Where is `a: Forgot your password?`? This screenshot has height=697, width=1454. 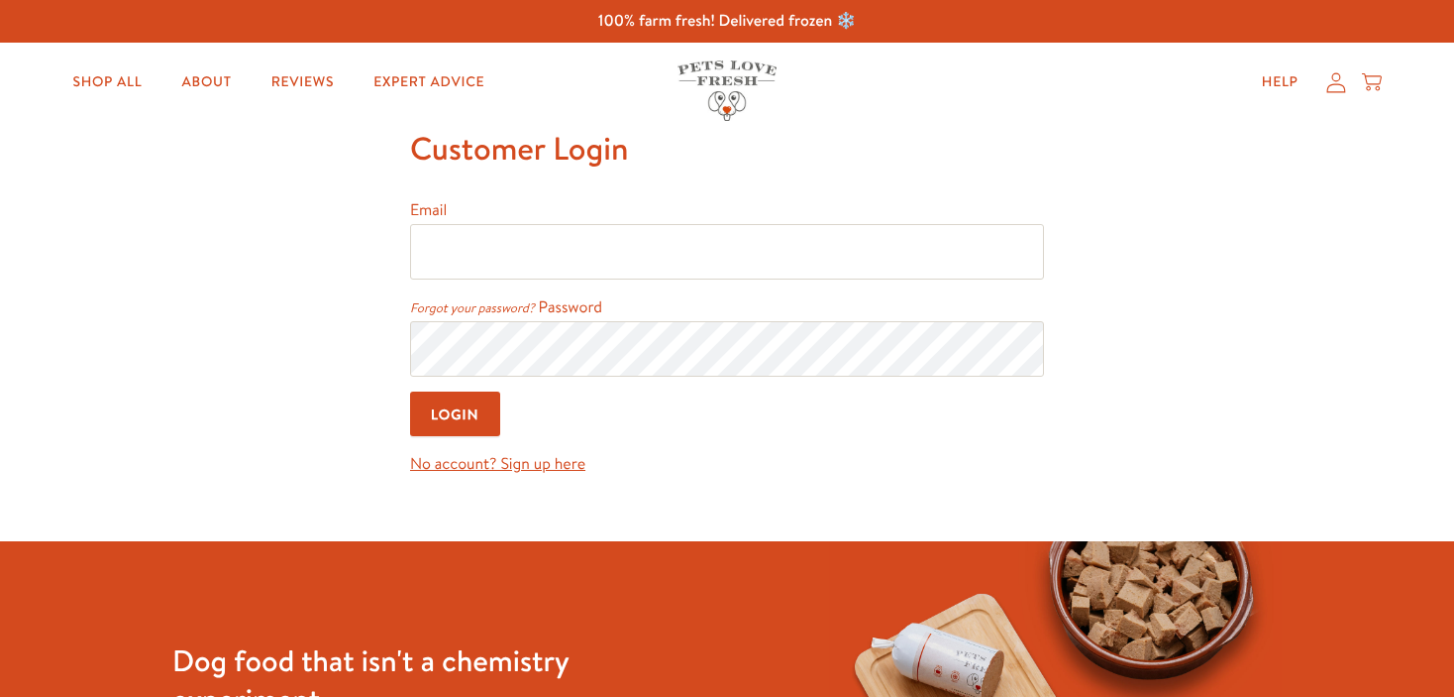
a: Forgot your password? is located at coordinates (473, 308).